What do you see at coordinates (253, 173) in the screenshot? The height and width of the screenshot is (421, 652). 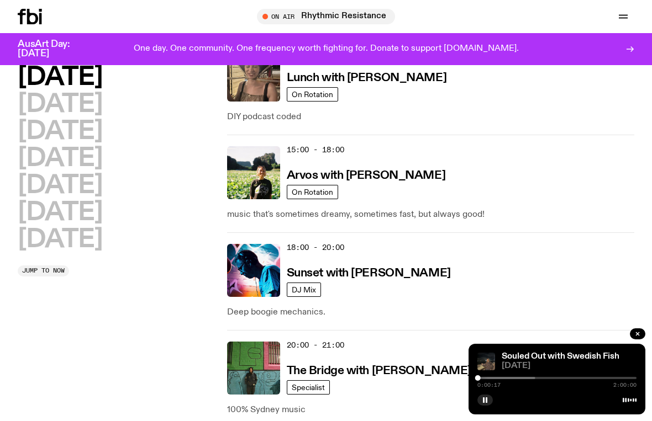 I see `a: Bri is smiling and wearing a black t-shirt. She is standing in front of a lush, green field. Ther...` at bounding box center [253, 173].